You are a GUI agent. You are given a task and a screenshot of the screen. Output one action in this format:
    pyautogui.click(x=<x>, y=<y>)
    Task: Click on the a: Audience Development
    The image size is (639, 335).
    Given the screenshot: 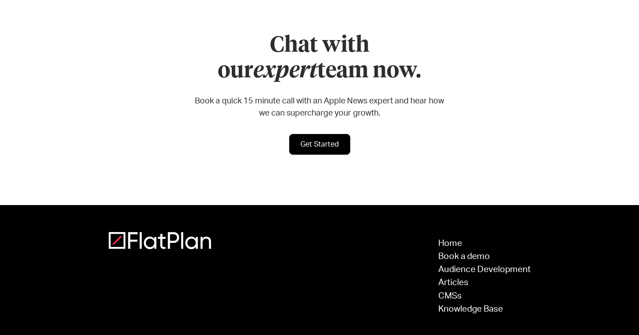 What is the action you would take?
    pyautogui.click(x=485, y=269)
    